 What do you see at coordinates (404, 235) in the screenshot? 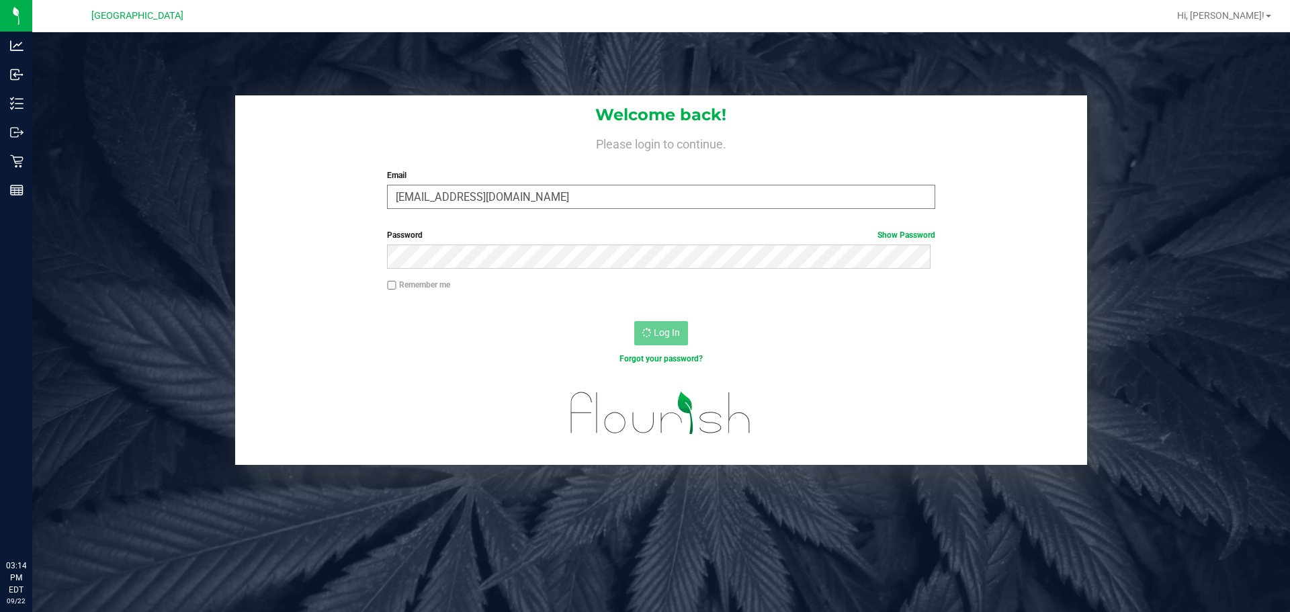
I see `span: Password` at bounding box center [404, 235].